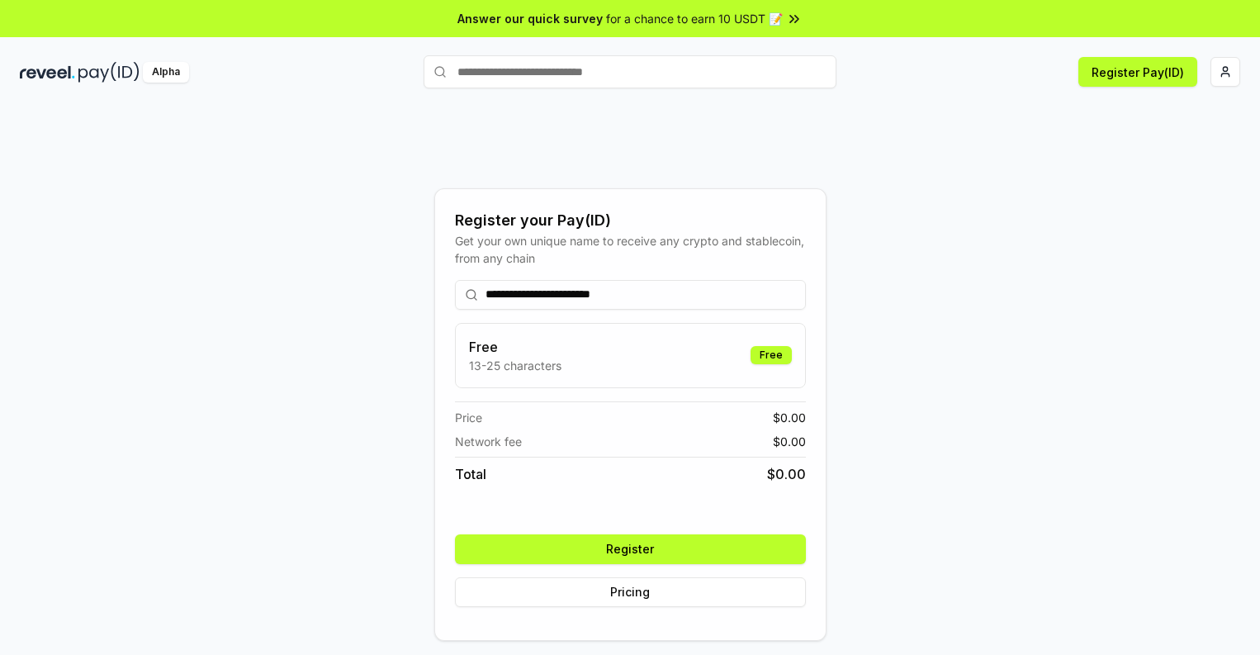 This screenshot has width=1260, height=655. I want to click on div: Free, so click(771, 355).